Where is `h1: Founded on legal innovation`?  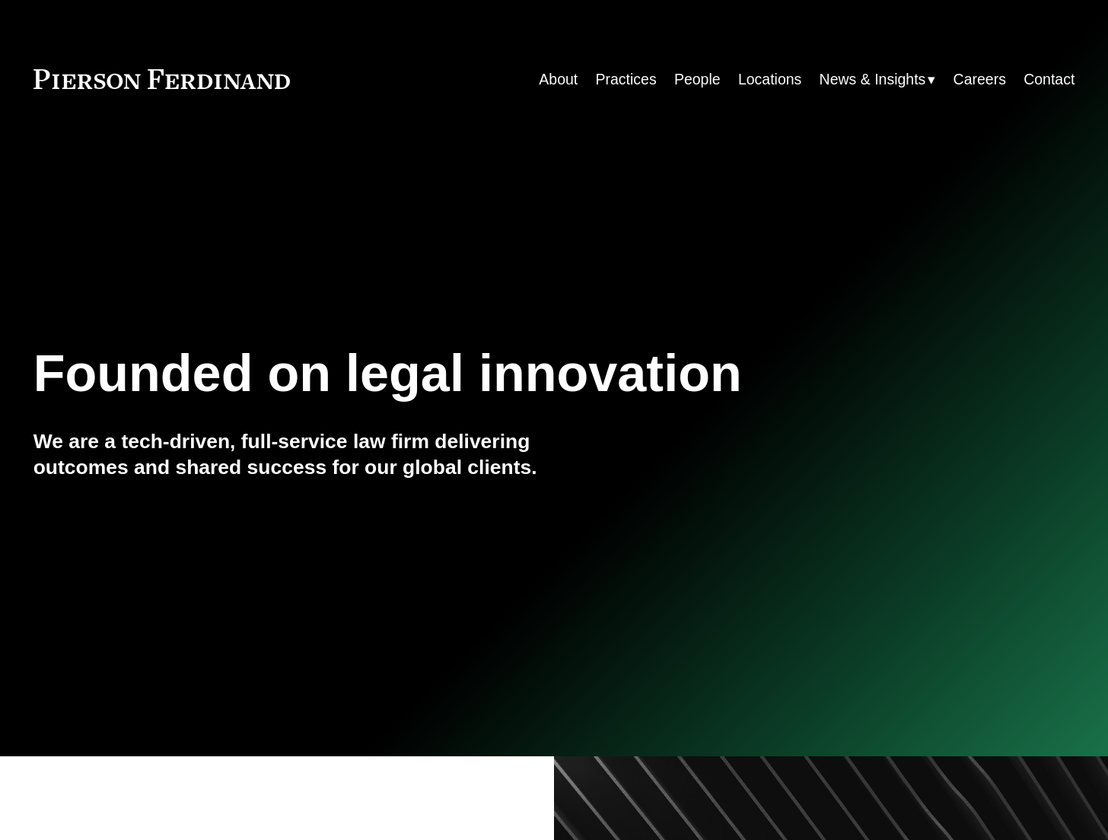 h1: Founded on legal innovation is located at coordinates (467, 373).